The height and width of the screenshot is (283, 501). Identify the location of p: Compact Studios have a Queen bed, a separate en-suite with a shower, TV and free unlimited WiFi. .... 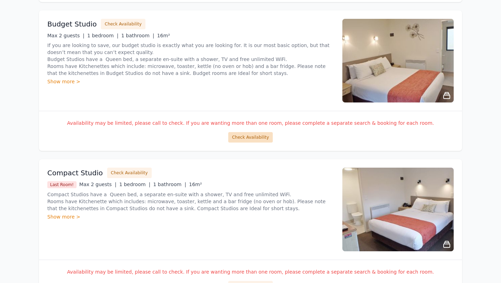
(191, 201).